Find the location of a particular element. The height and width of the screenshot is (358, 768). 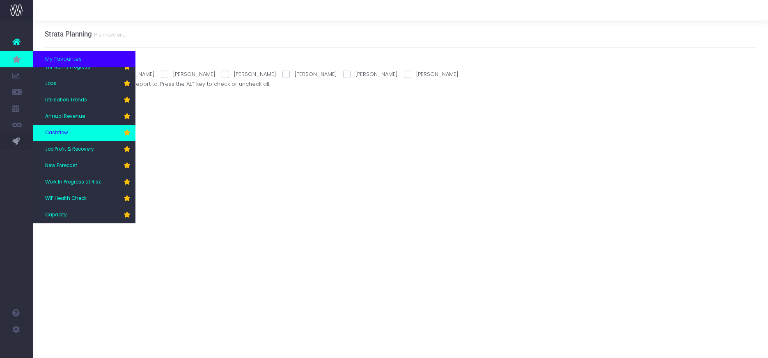

span: Capacity is located at coordinates (56, 215).